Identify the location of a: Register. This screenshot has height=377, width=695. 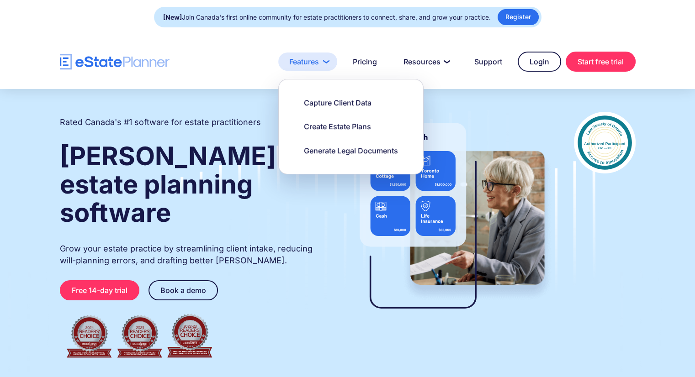
(518, 17).